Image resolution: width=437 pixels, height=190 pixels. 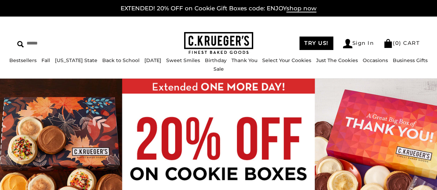 What do you see at coordinates (317, 43) in the screenshot?
I see `a: TRY US!` at bounding box center [317, 43].